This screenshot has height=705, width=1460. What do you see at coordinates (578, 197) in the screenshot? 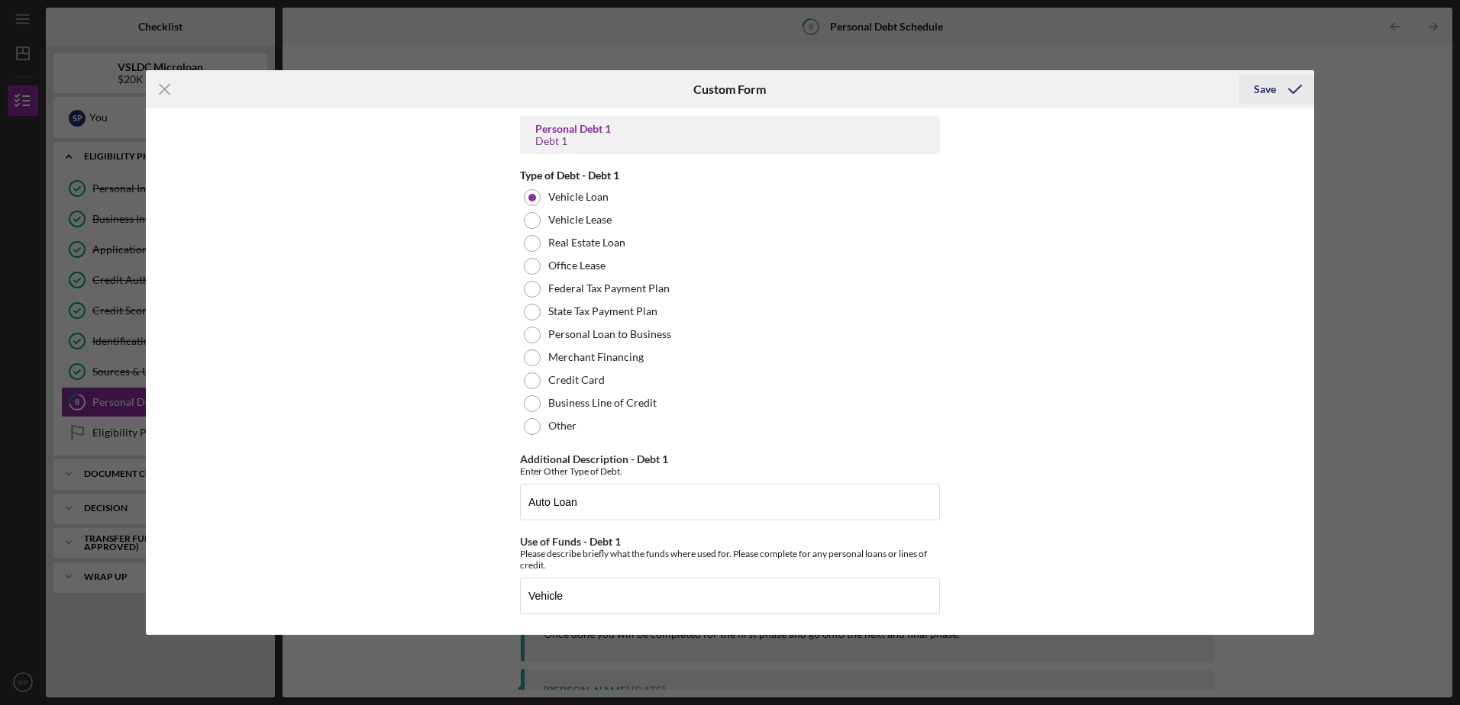
I see `label: Vehicle Loan` at bounding box center [578, 197].